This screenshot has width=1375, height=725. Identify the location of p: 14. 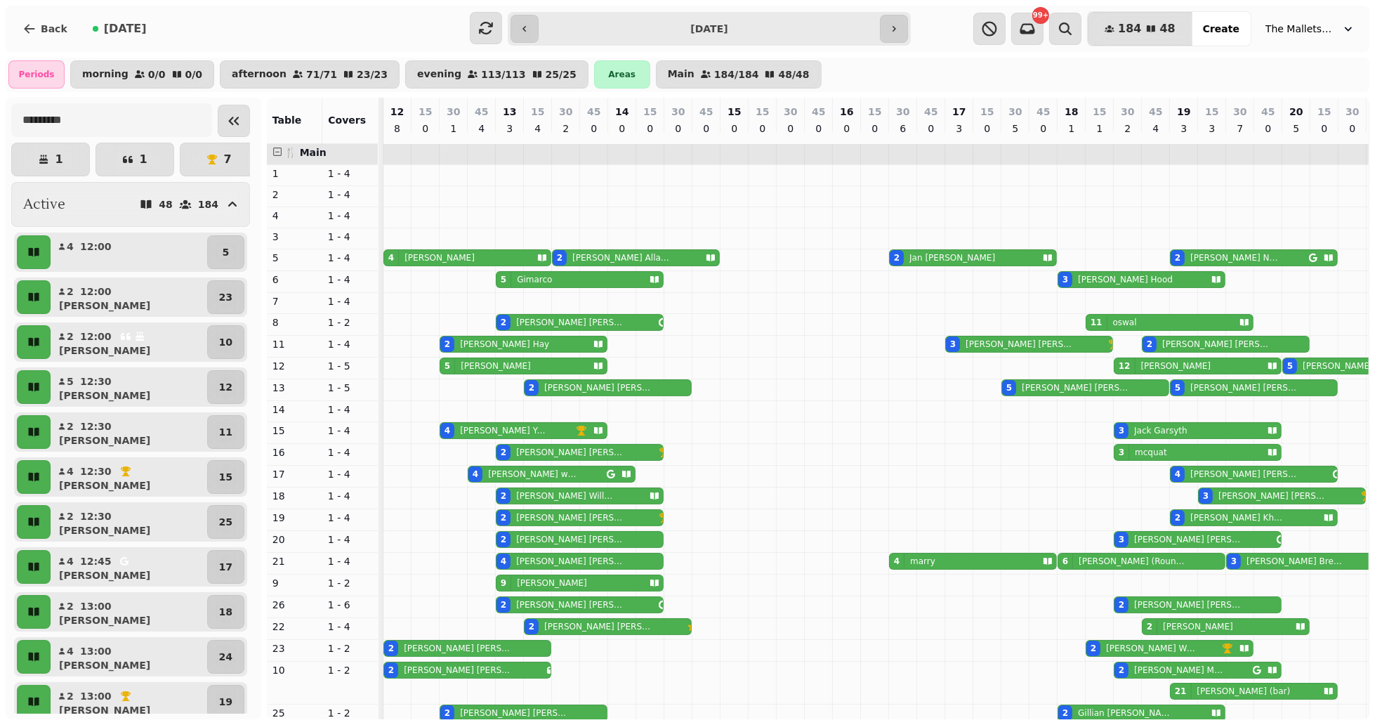
(294, 409).